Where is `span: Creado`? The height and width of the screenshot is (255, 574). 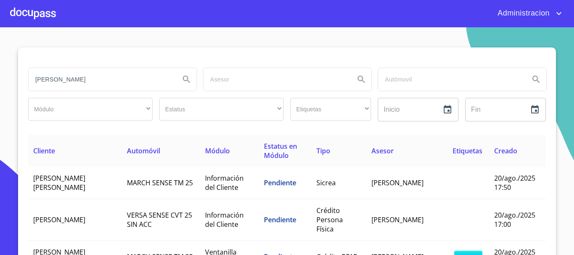
span: Creado is located at coordinates (506, 151).